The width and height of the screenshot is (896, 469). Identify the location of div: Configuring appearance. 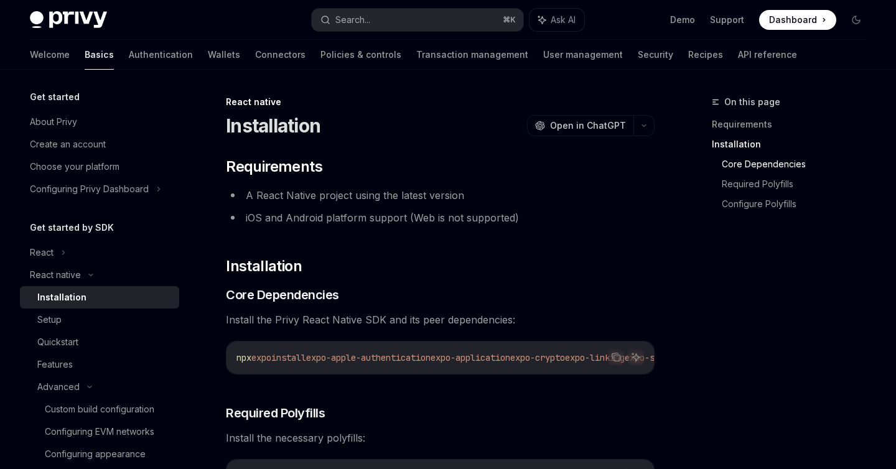
(95, 454).